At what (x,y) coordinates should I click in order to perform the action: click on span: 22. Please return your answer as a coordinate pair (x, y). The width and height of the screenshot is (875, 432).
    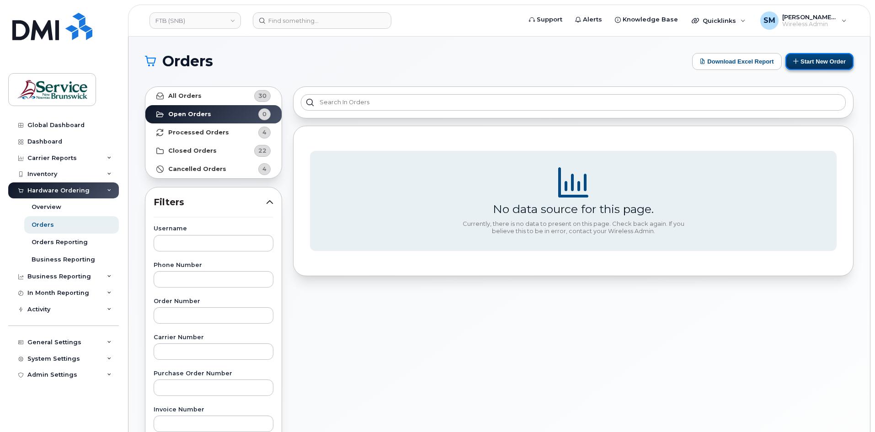
    Looking at the image, I should click on (262, 150).